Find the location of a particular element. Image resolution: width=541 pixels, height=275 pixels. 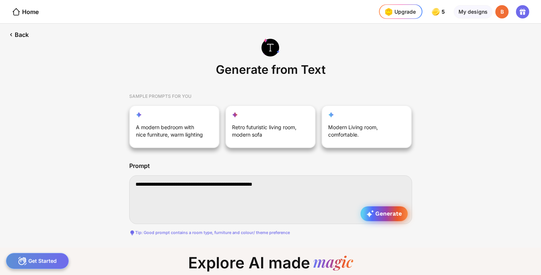

span: Generate is located at coordinates (384, 213).